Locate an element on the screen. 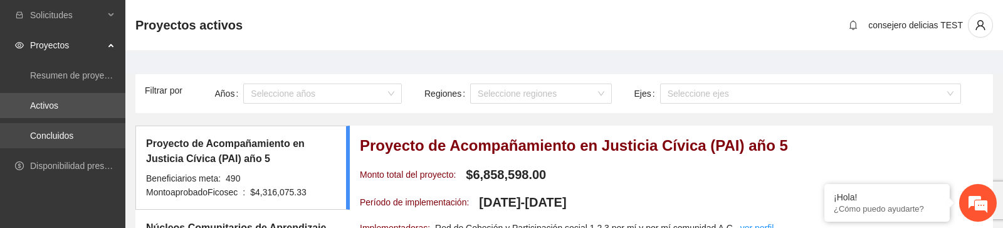  label: Años is located at coordinates (229, 93).